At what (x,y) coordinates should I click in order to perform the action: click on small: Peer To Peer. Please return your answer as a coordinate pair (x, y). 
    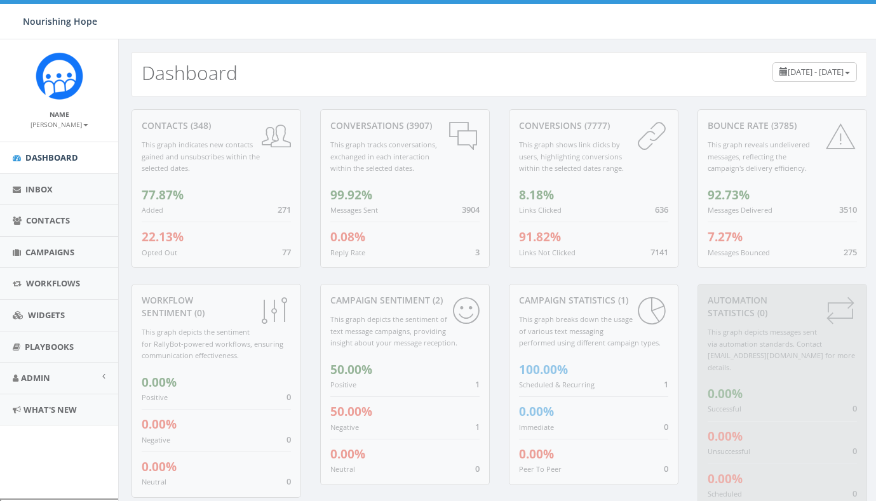
    Looking at the image, I should click on (540, 469).